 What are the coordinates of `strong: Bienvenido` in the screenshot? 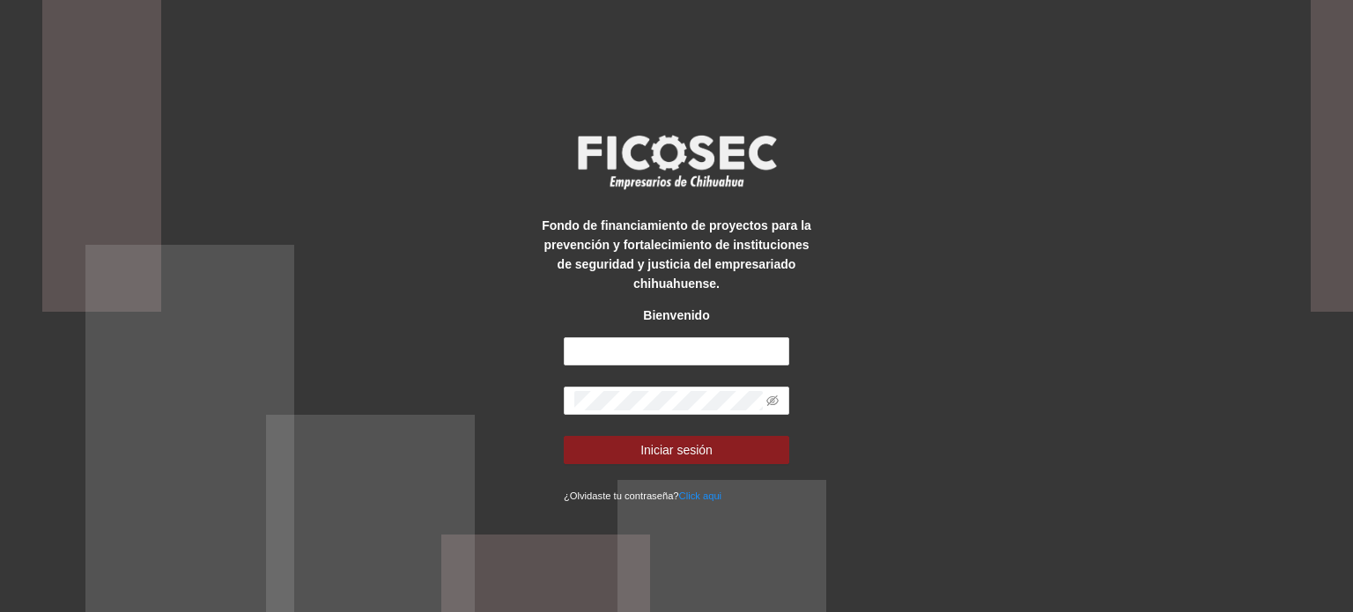 It's located at (676, 315).